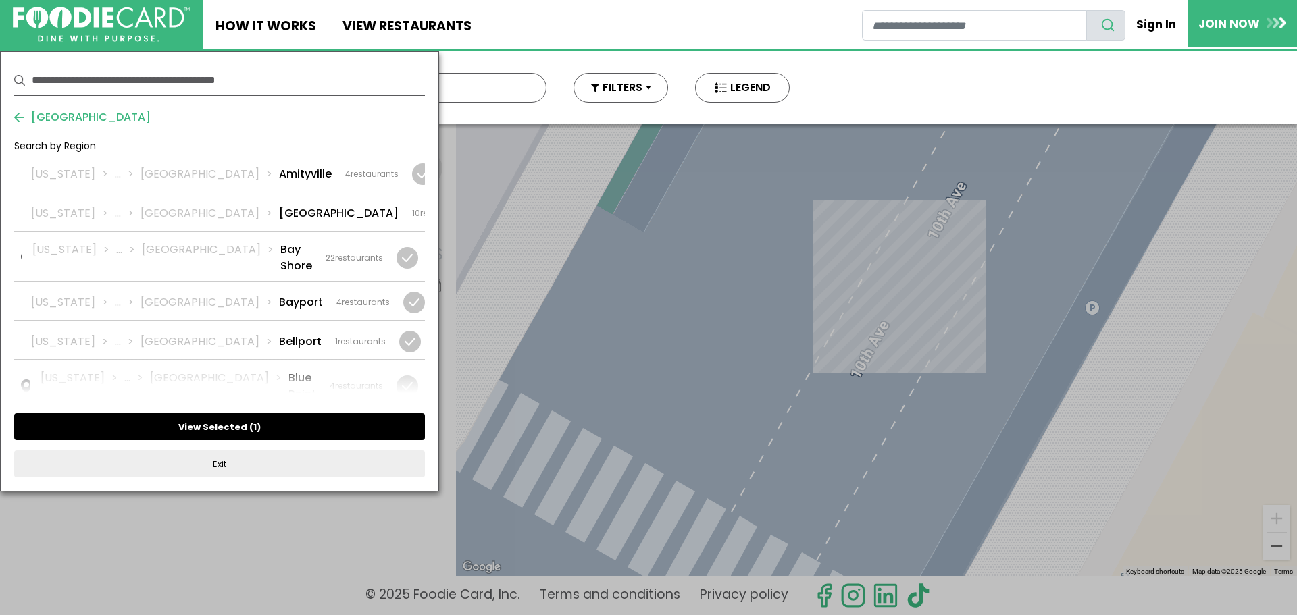 Image resolution: width=1297 pixels, height=615 pixels. I want to click on img: FoodieCard; Eat, Drink, Save, Donate, so click(101, 24).